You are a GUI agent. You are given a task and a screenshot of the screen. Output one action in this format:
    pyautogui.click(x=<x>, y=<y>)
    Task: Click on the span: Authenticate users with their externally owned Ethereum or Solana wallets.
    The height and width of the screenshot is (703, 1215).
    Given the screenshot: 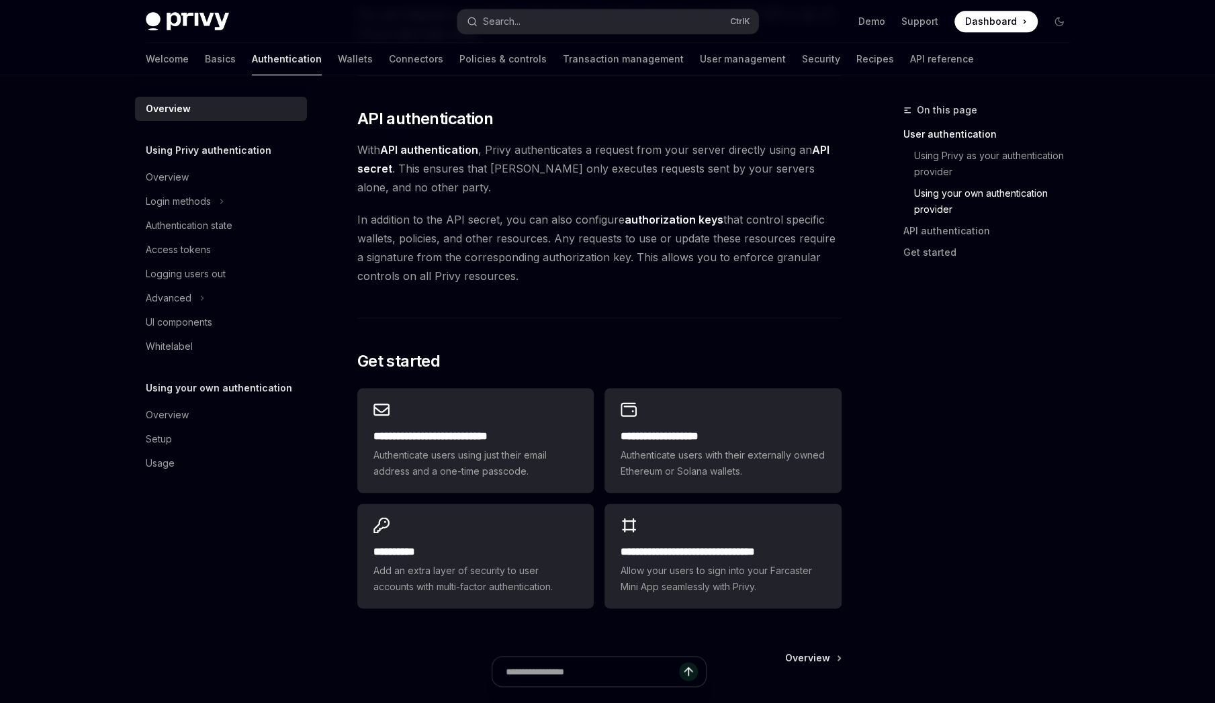 What is the action you would take?
    pyautogui.click(x=723, y=463)
    